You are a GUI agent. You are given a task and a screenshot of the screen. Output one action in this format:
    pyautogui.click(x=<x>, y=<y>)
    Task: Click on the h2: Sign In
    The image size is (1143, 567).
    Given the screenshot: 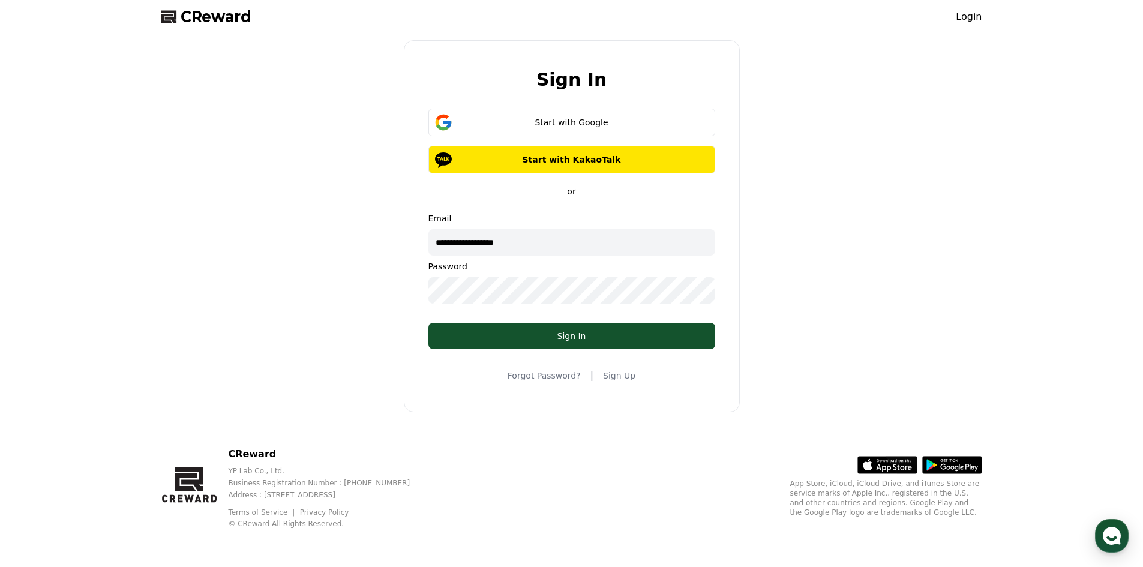 What is the action you would take?
    pyautogui.click(x=572, y=79)
    